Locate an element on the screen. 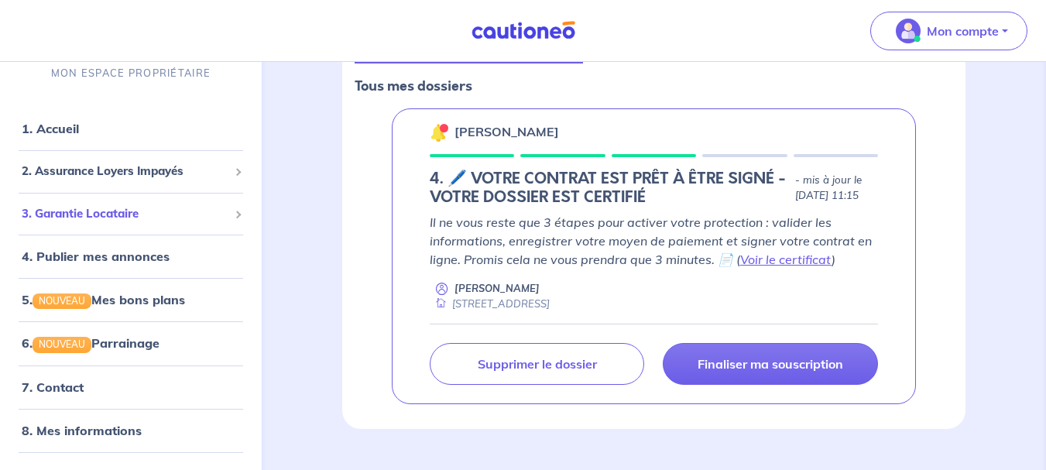  a: Finaliser ma souscription is located at coordinates (771, 364).